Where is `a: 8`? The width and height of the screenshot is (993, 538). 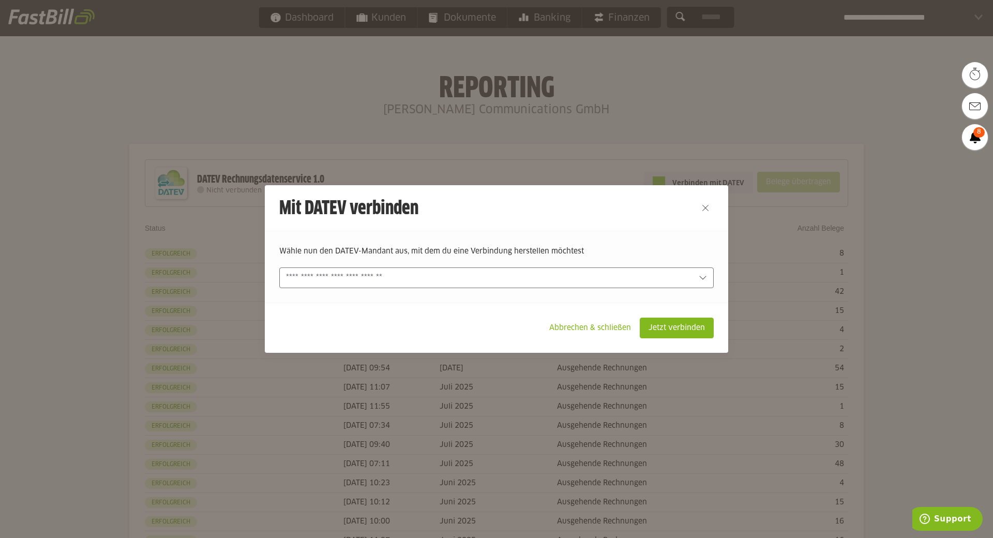 a: 8 is located at coordinates (975, 137).